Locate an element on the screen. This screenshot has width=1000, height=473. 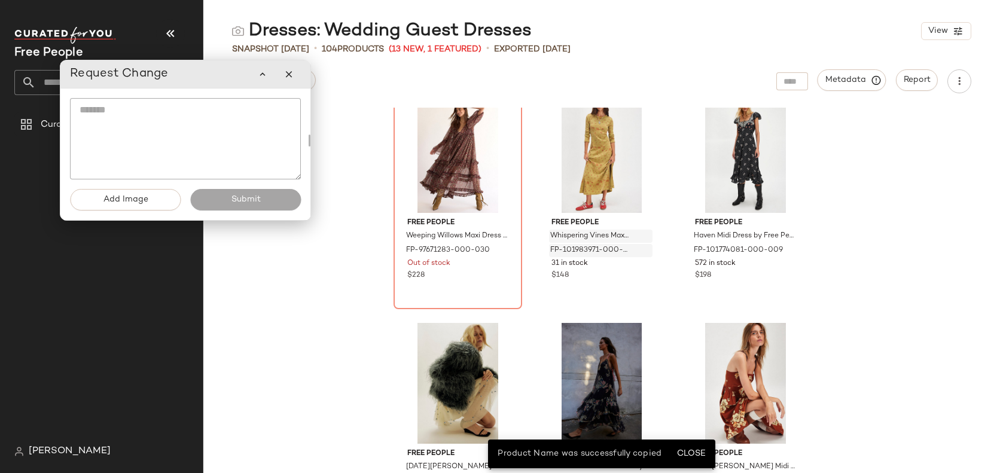
button: Report is located at coordinates (917, 80).